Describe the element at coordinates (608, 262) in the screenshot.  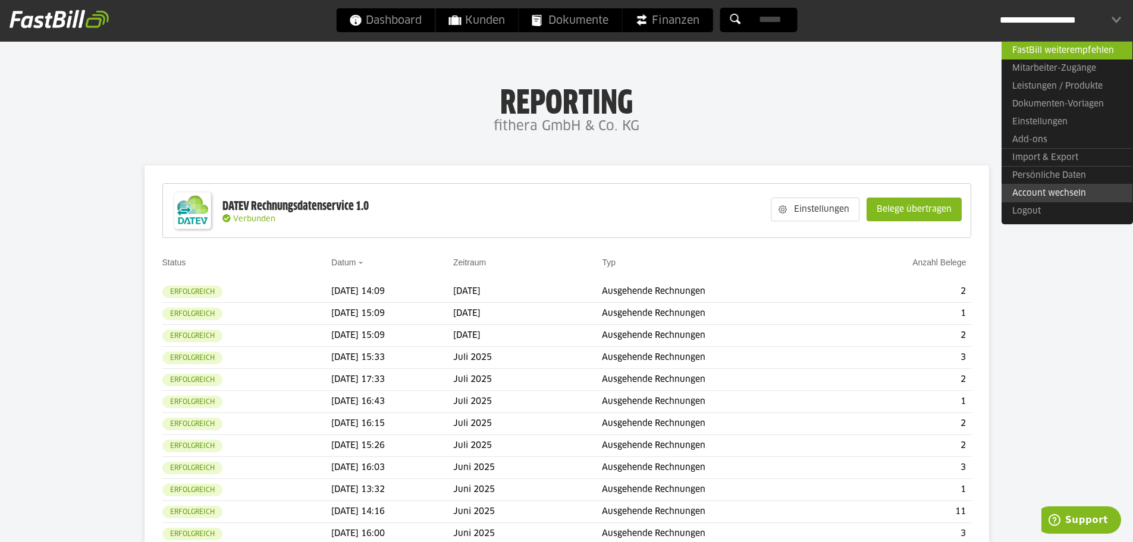
I see `a: Typ` at that location.